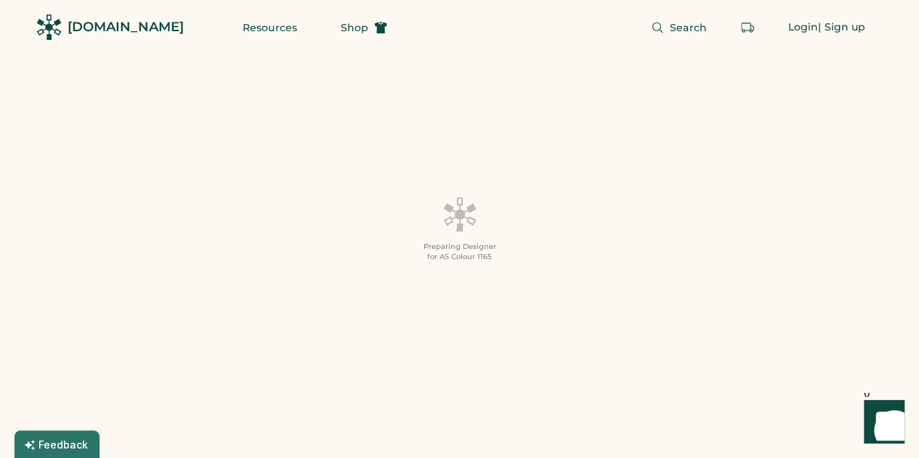  Describe the element at coordinates (460, 214) in the screenshot. I see `img: Platens-Black-Loader-Spin-rich%20black.webp` at that location.